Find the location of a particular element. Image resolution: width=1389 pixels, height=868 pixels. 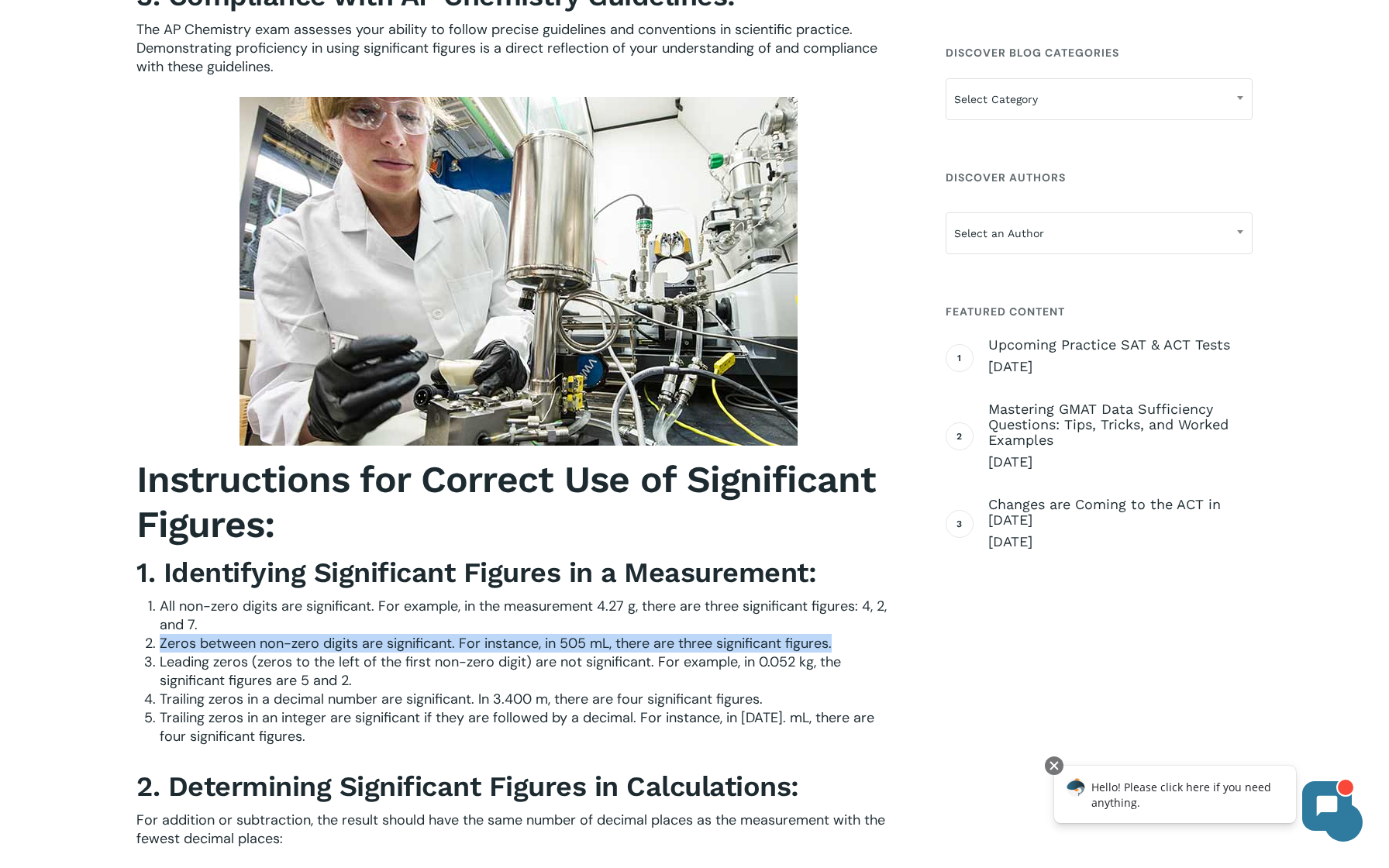

h4: Discover Blog Categories is located at coordinates (1099, 53).